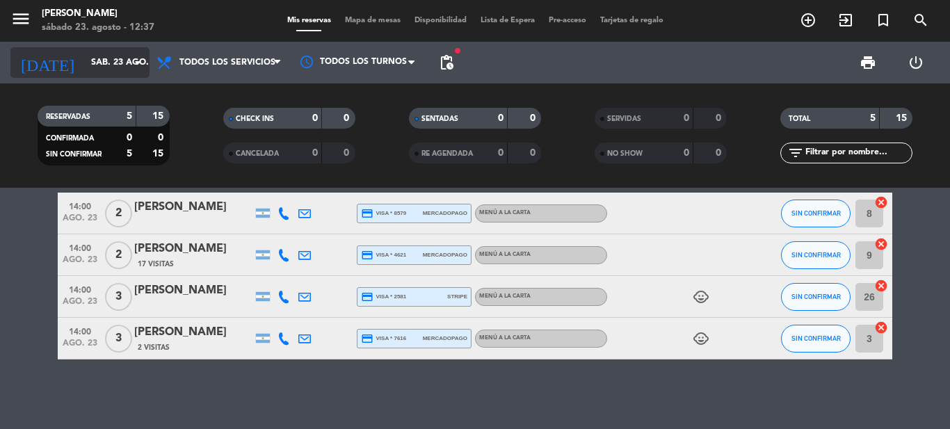 The image size is (950, 429). Describe the element at coordinates (440, 20) in the screenshot. I see `span: Disponibilidad` at that location.